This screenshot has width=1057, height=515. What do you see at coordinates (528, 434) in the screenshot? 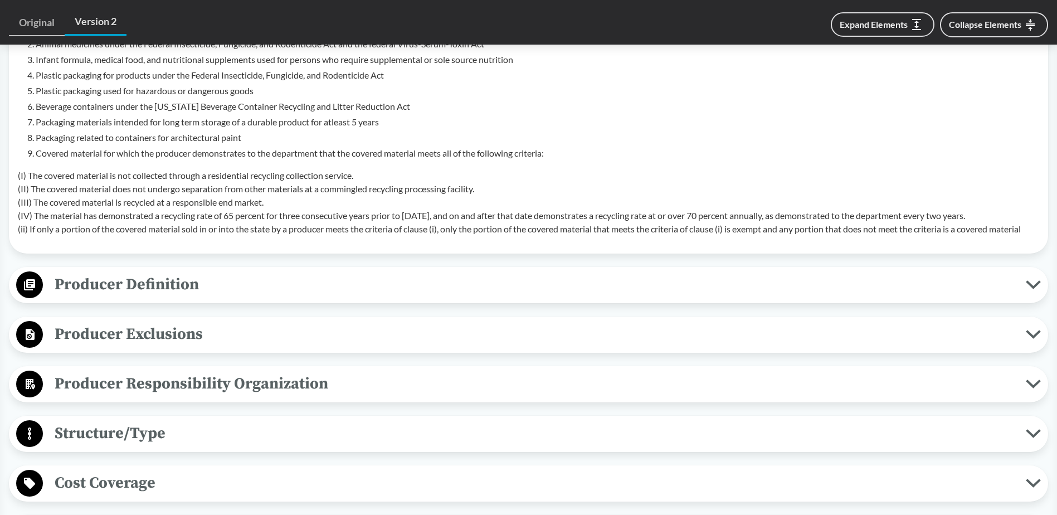
I see `button: Structure/Type` at bounding box center [528, 434].